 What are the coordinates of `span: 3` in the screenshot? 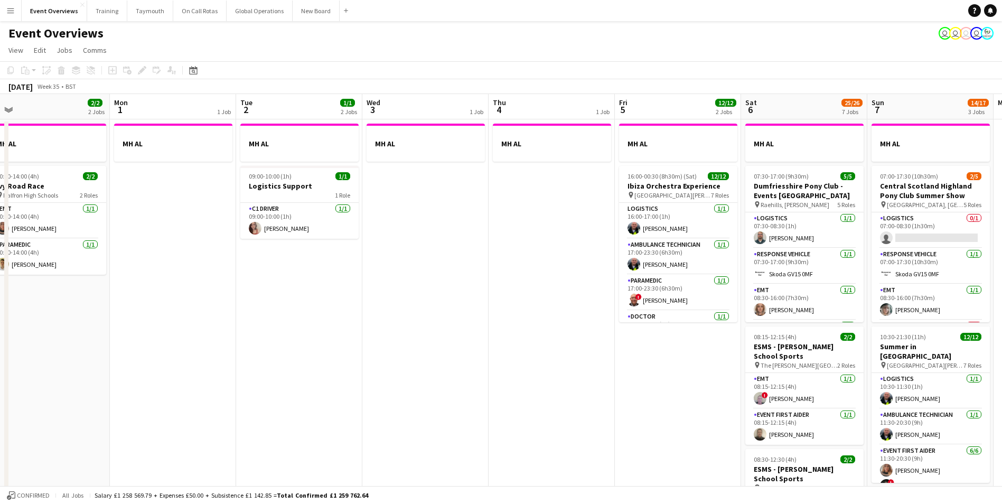 It's located at (372, 109).